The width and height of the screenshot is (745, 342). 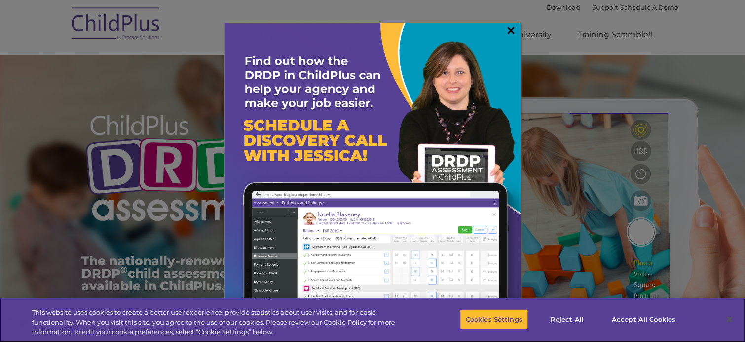 I want to click on button: Reject All, so click(x=567, y=319).